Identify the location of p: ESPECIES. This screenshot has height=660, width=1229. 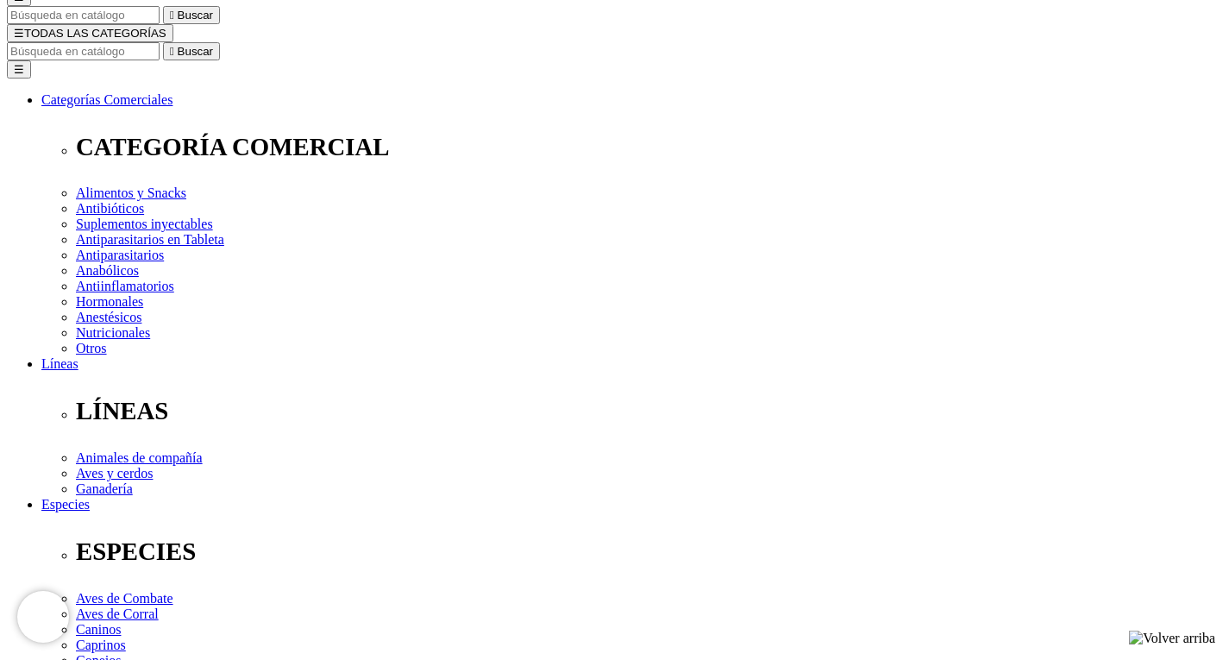
(649, 551).